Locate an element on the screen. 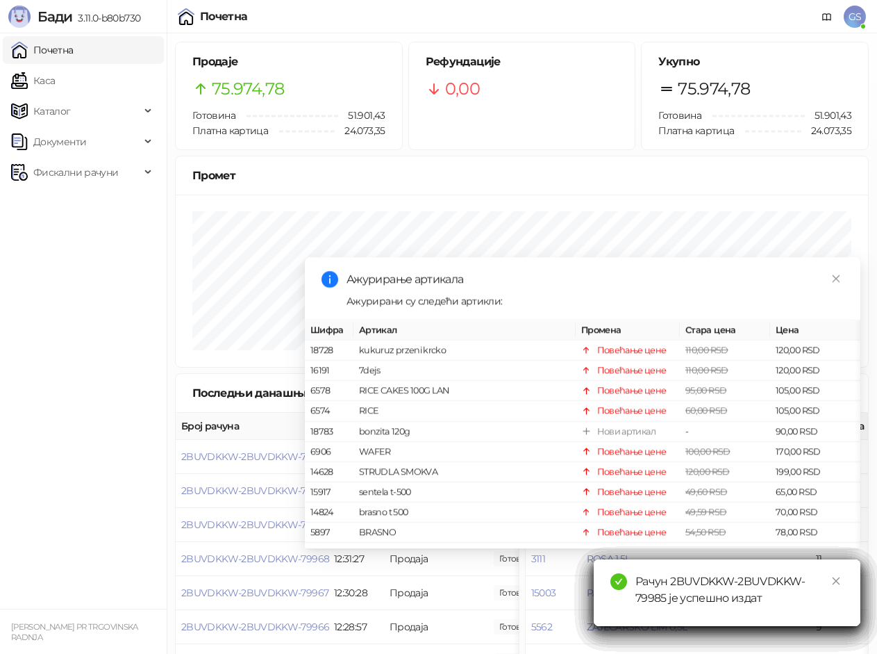 This screenshot has width=877, height=654. td: 14824 is located at coordinates (329, 512).